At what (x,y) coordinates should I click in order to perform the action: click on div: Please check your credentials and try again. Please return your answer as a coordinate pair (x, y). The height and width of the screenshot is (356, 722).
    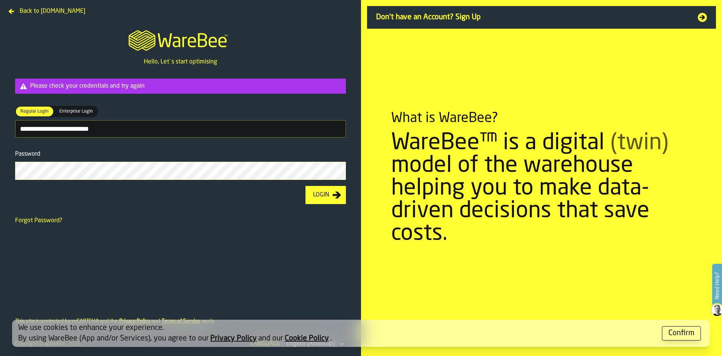
    Looking at the image, I should click on (187, 86).